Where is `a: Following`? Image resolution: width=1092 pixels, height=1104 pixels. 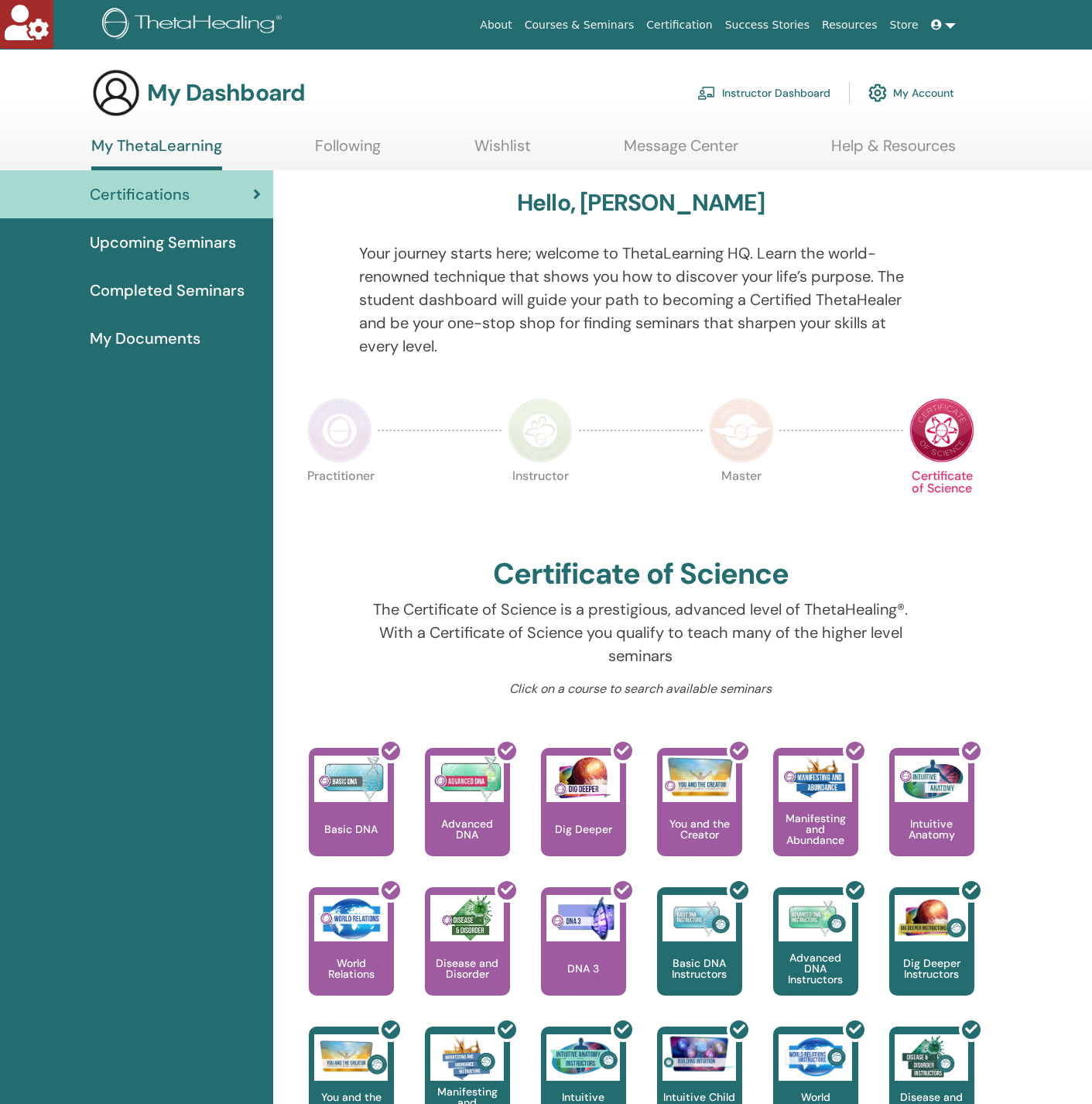 a: Following is located at coordinates (348, 151).